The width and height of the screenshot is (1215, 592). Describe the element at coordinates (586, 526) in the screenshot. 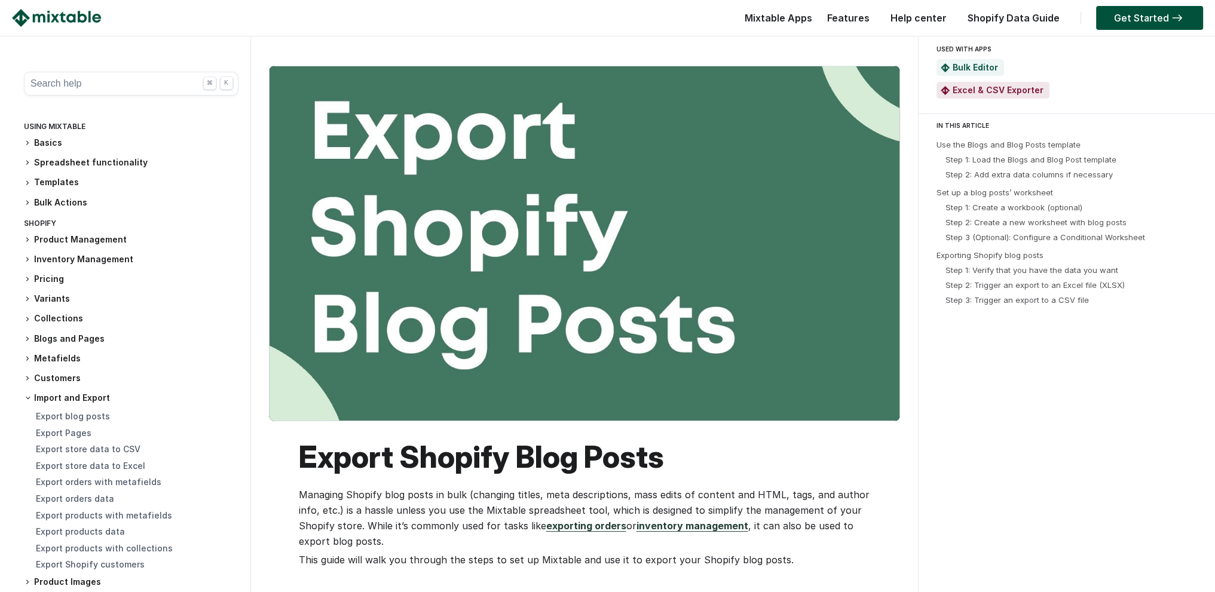

I see `a: exporting orders` at that location.